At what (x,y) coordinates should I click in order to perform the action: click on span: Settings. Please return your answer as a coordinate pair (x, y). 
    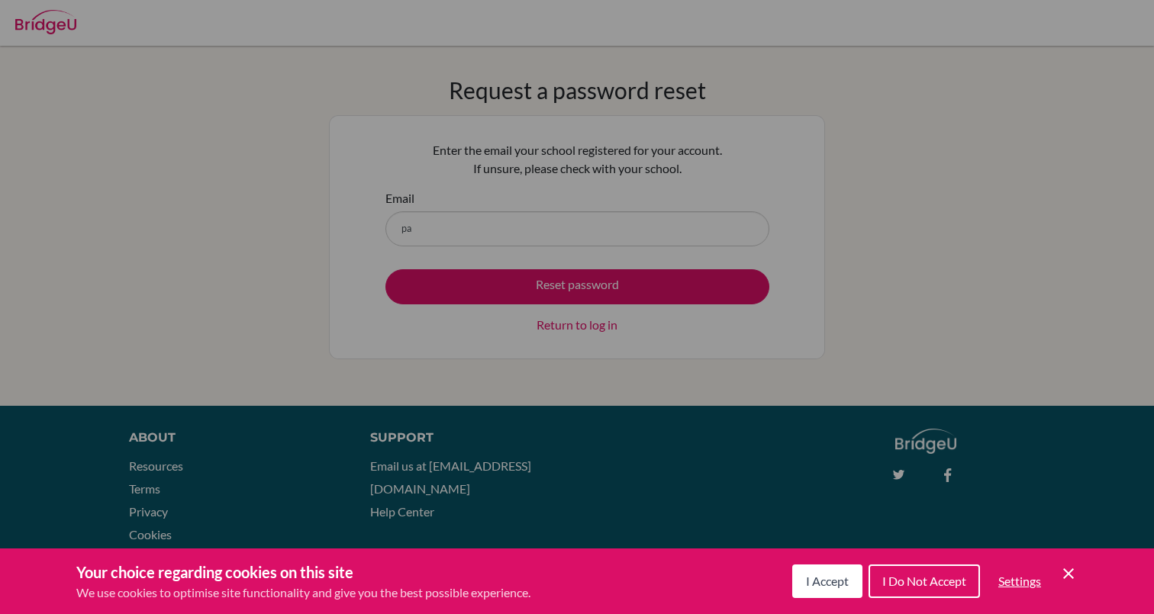
    Looking at the image, I should click on (1020, 581).